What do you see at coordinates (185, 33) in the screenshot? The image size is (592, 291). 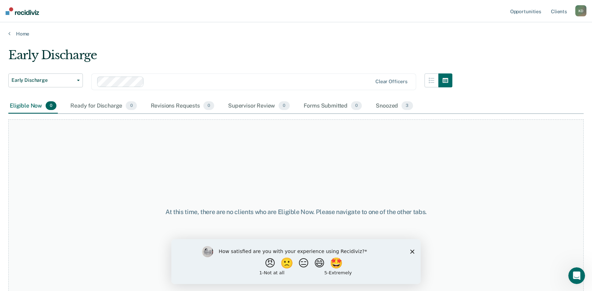 I see `div: 5 - Extremely` at bounding box center [185, 33].